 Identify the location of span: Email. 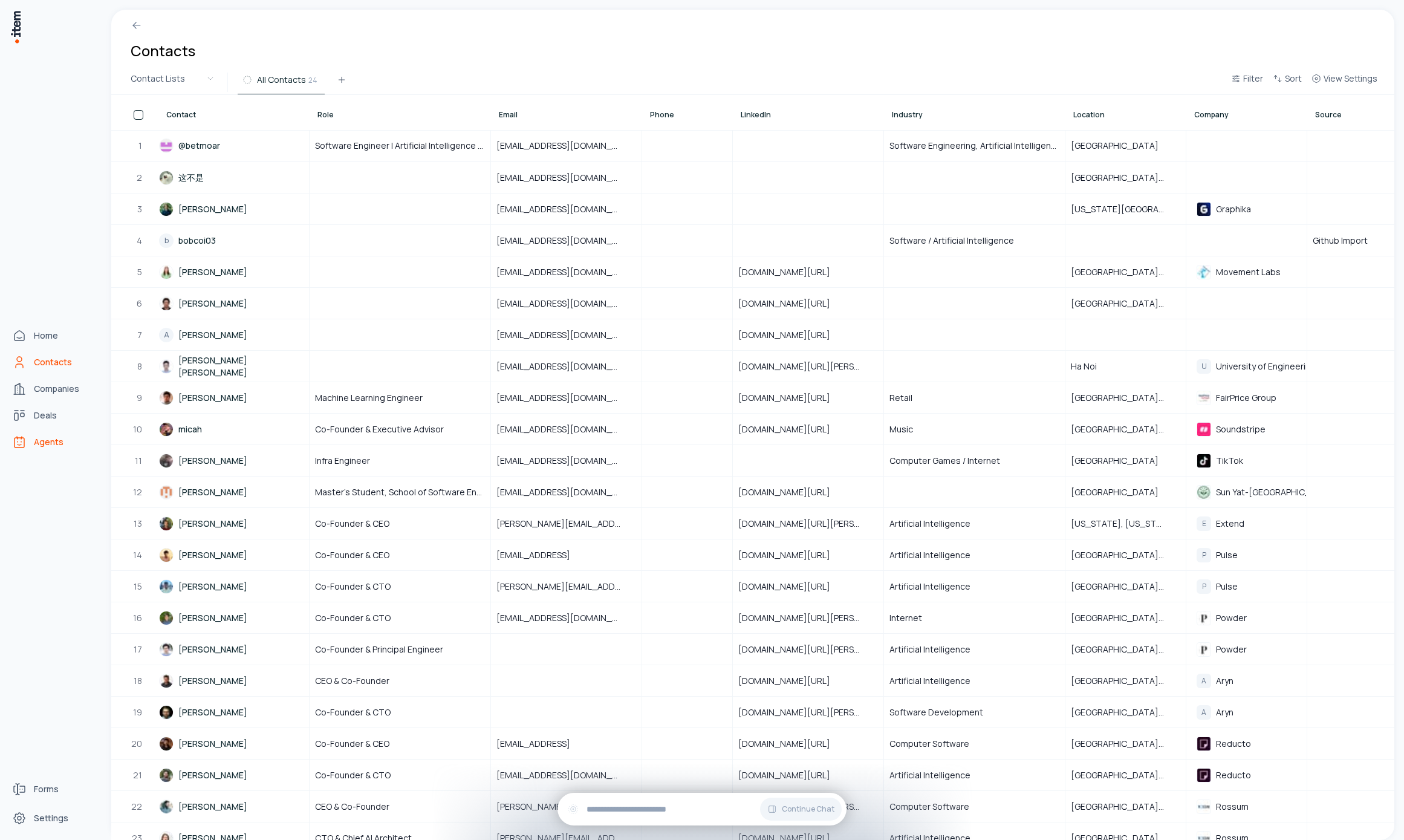
(508, 115).